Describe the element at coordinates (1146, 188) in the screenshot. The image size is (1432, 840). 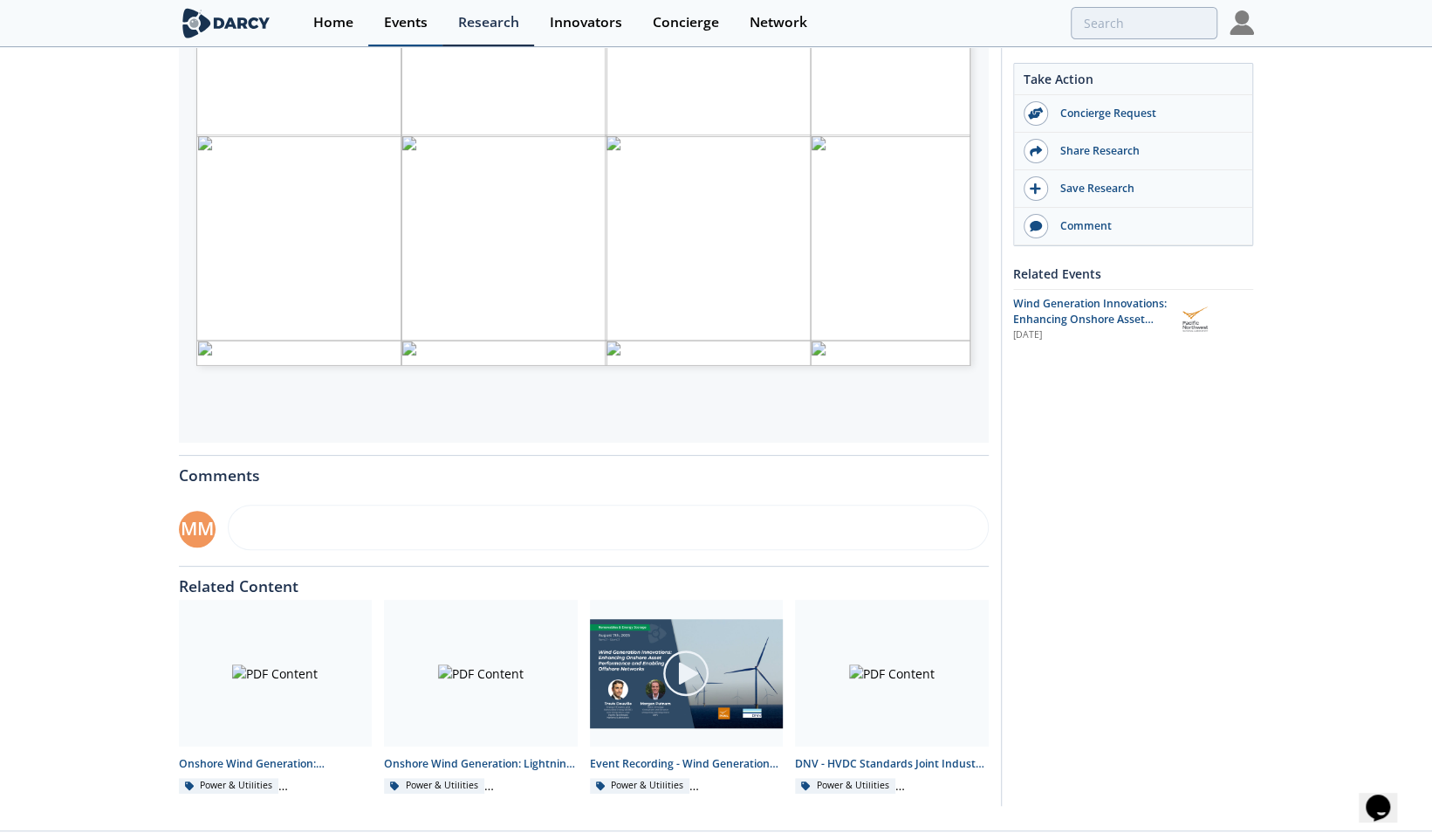
I see `div: Save Research` at that location.